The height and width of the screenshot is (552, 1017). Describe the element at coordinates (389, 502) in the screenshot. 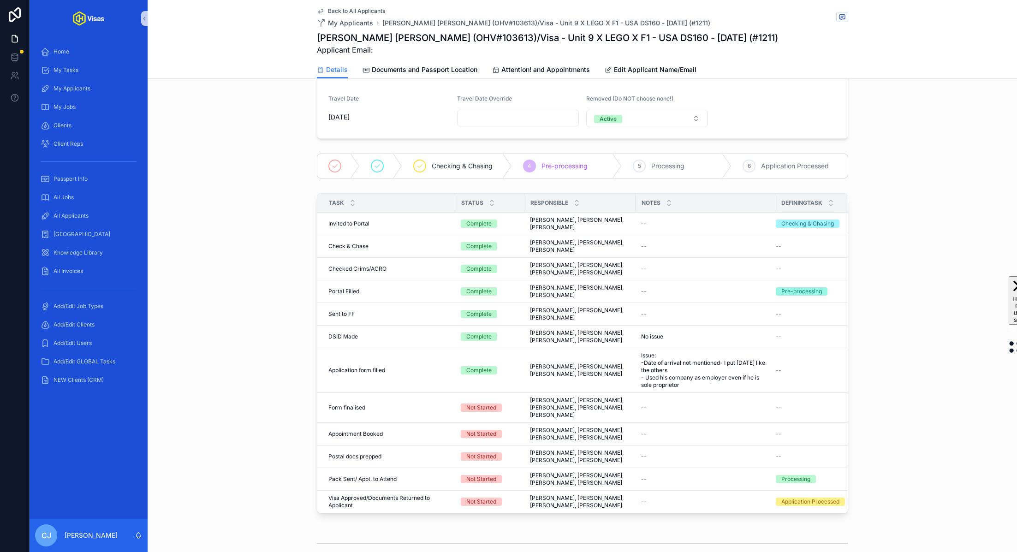

I see `span: Visa Approved/Documents Returned to Applicant` at that location.